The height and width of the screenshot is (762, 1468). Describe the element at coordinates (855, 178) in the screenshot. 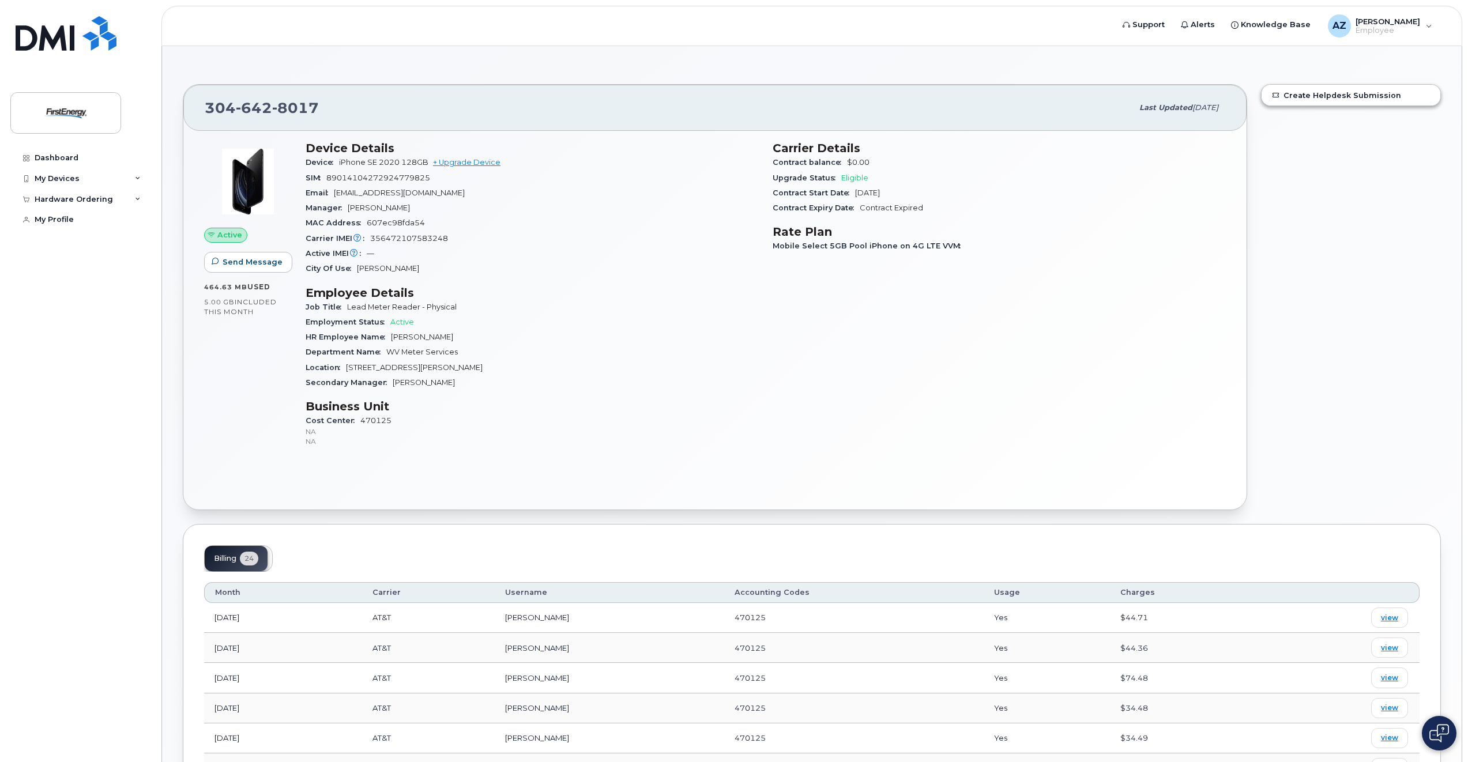

I see `span: Eligible` at that location.